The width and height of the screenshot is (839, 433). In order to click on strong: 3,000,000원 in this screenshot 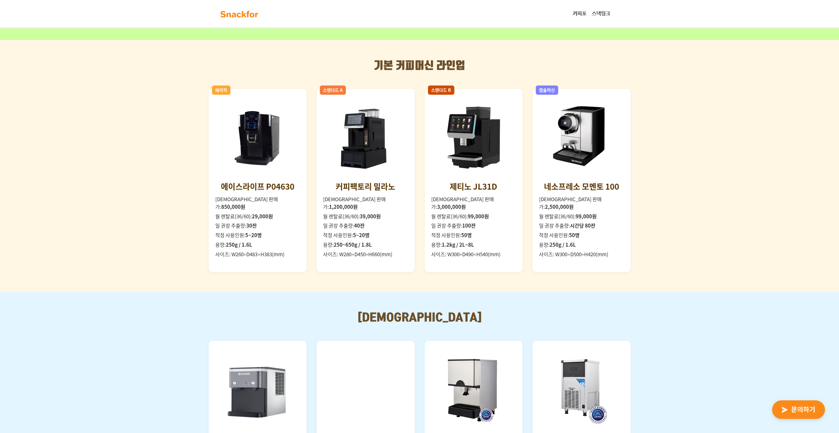, I will do `click(451, 206)`.